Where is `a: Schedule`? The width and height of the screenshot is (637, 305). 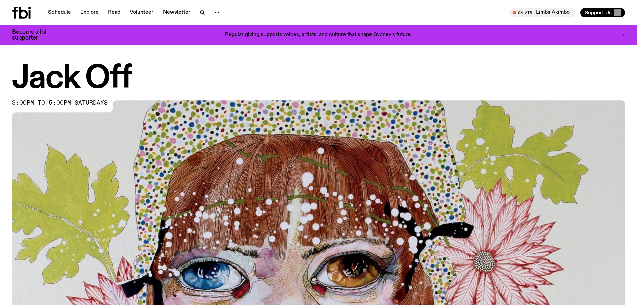
a: Schedule is located at coordinates (60, 13).